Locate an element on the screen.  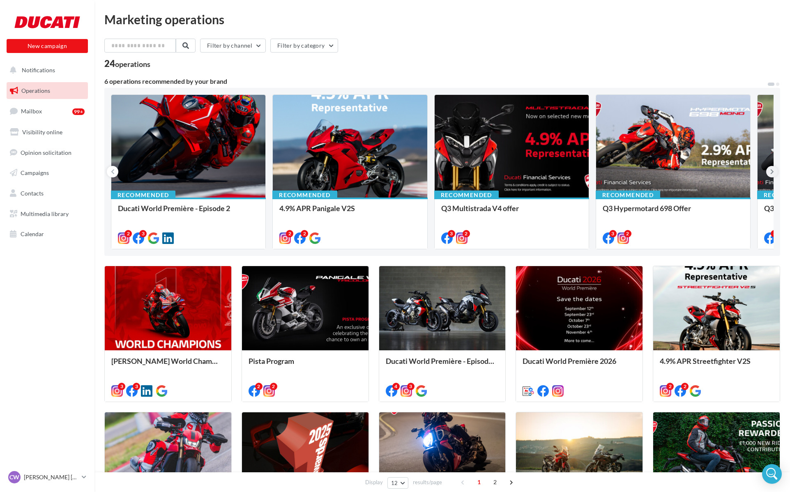
button: Filter by channel is located at coordinates (233, 46).